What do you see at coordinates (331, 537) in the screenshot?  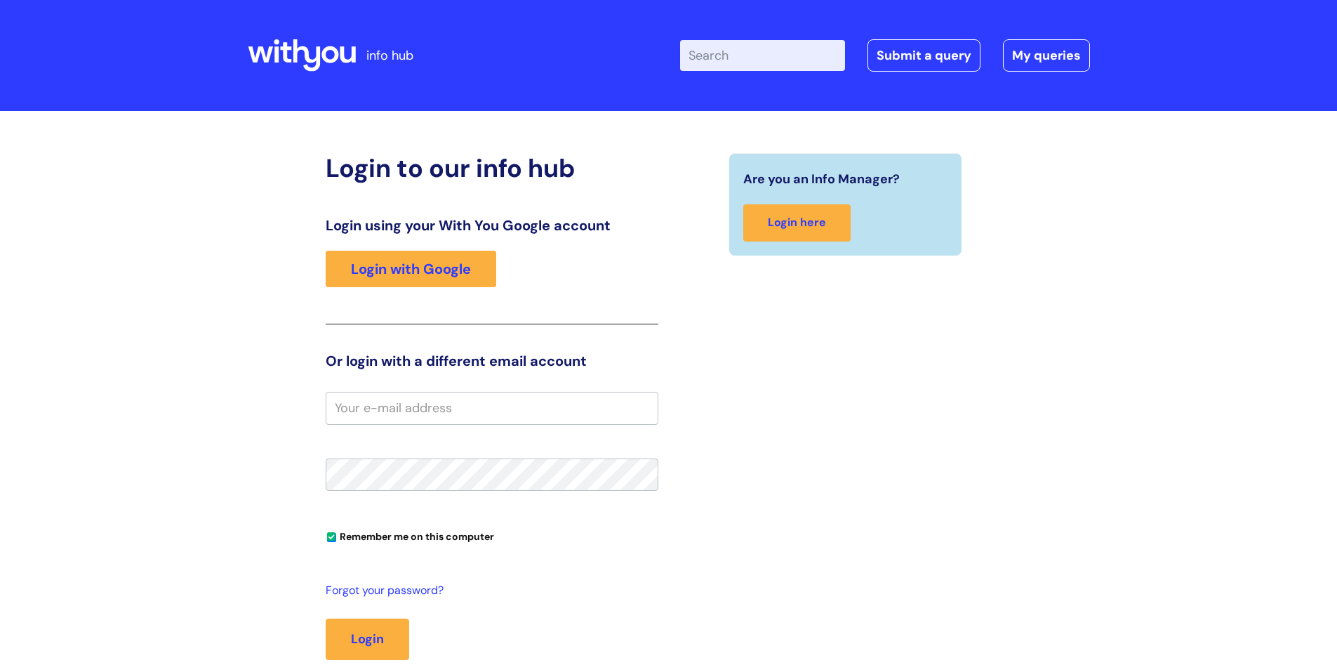 I see `input: Remember me on this computer` at bounding box center [331, 537].